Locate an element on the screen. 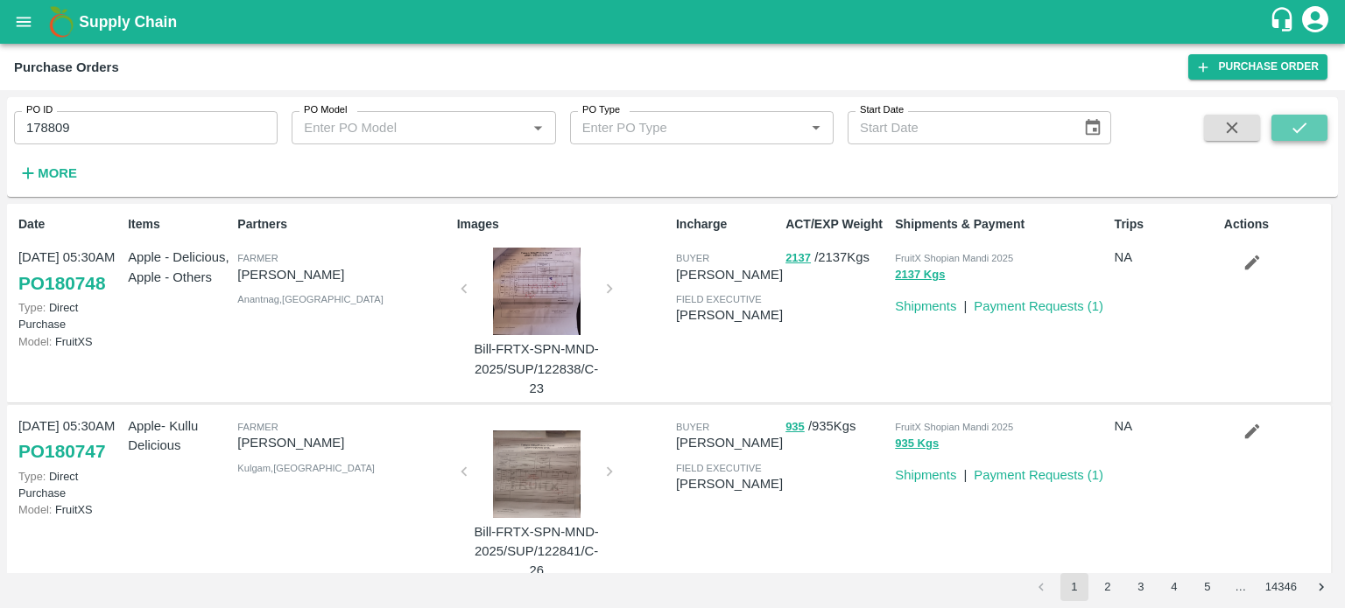 The width and height of the screenshot is (1345, 608). nav: pagination navigation is located at coordinates (1181, 587).